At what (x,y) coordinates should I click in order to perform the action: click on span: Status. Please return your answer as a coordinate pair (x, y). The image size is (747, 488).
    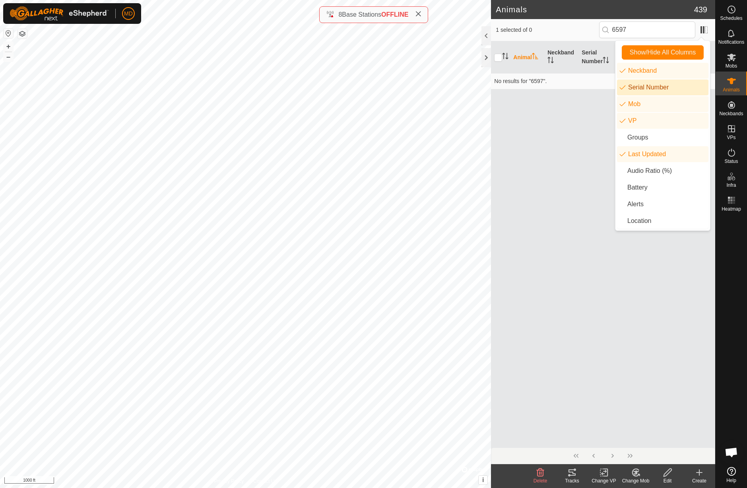
    Looking at the image, I should click on (732, 161).